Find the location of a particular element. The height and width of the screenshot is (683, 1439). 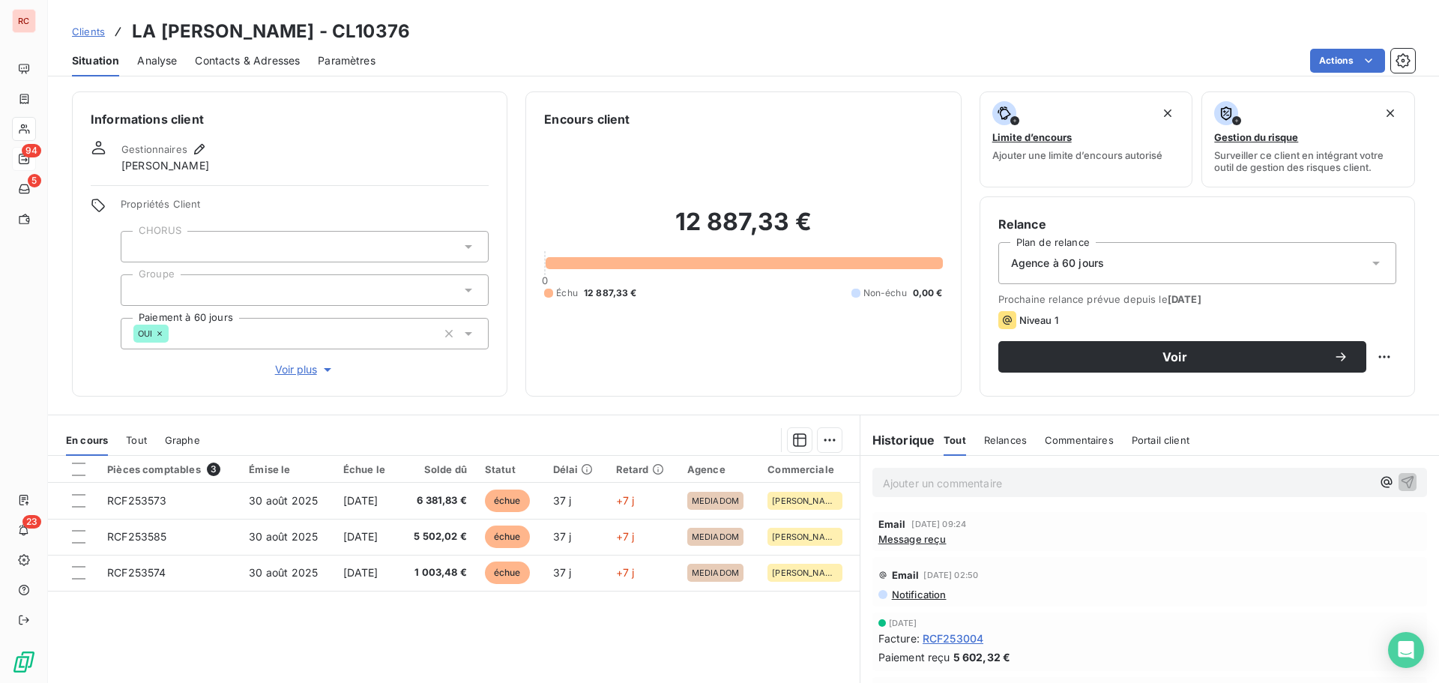

span: 6 381,83 € is located at coordinates (438, 501).